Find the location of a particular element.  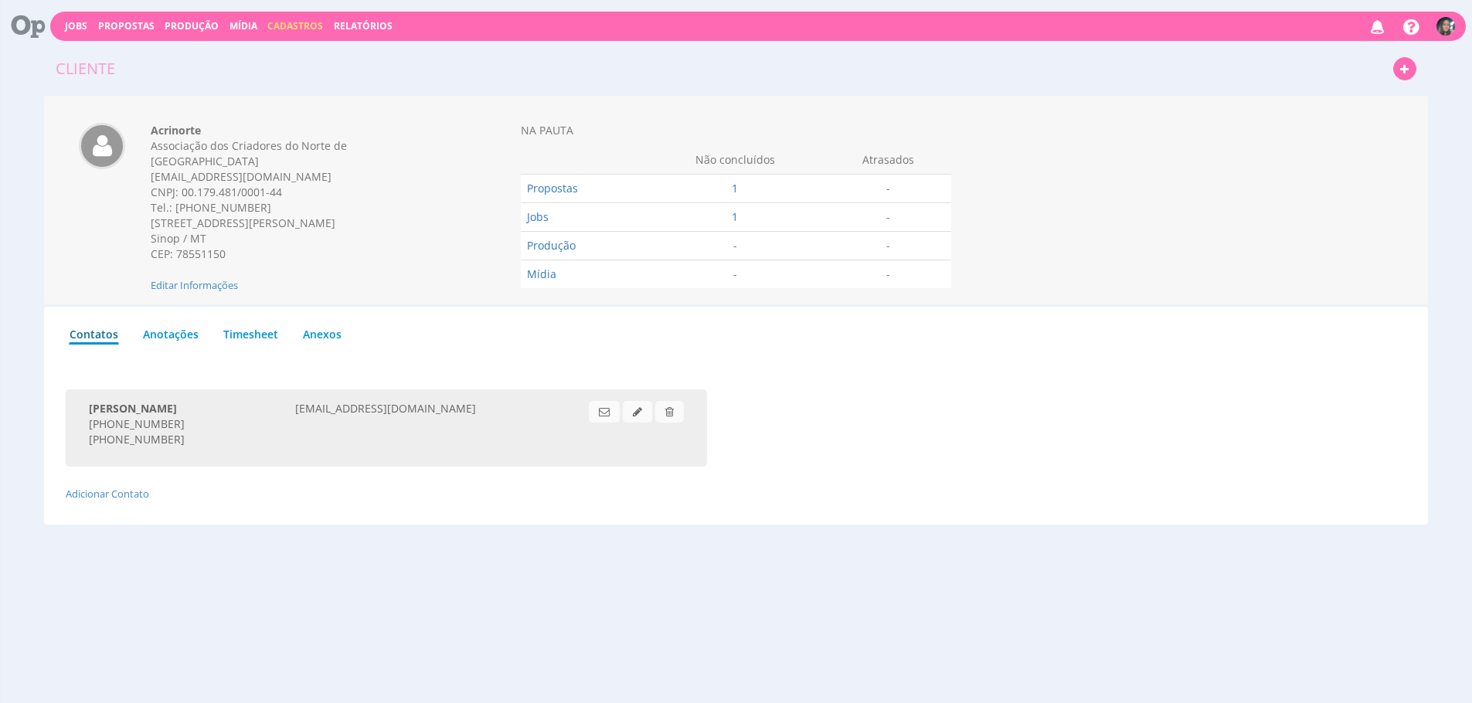

div: financeiro@acrinorte.com.br is located at coordinates (386, 409).